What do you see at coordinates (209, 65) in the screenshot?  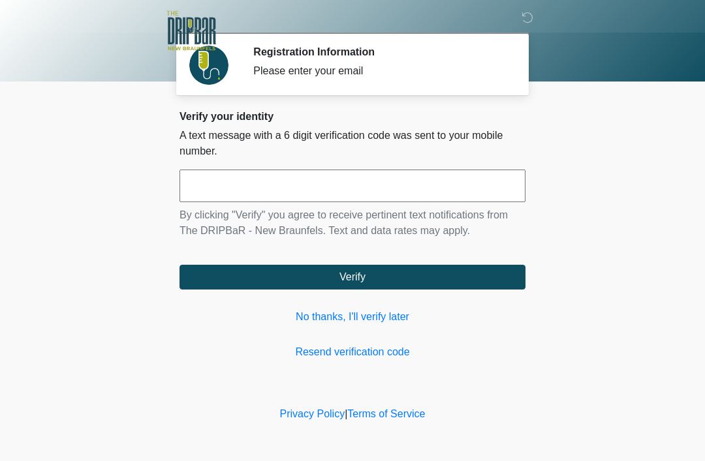 I see `img: Agent Avatar` at bounding box center [209, 65].